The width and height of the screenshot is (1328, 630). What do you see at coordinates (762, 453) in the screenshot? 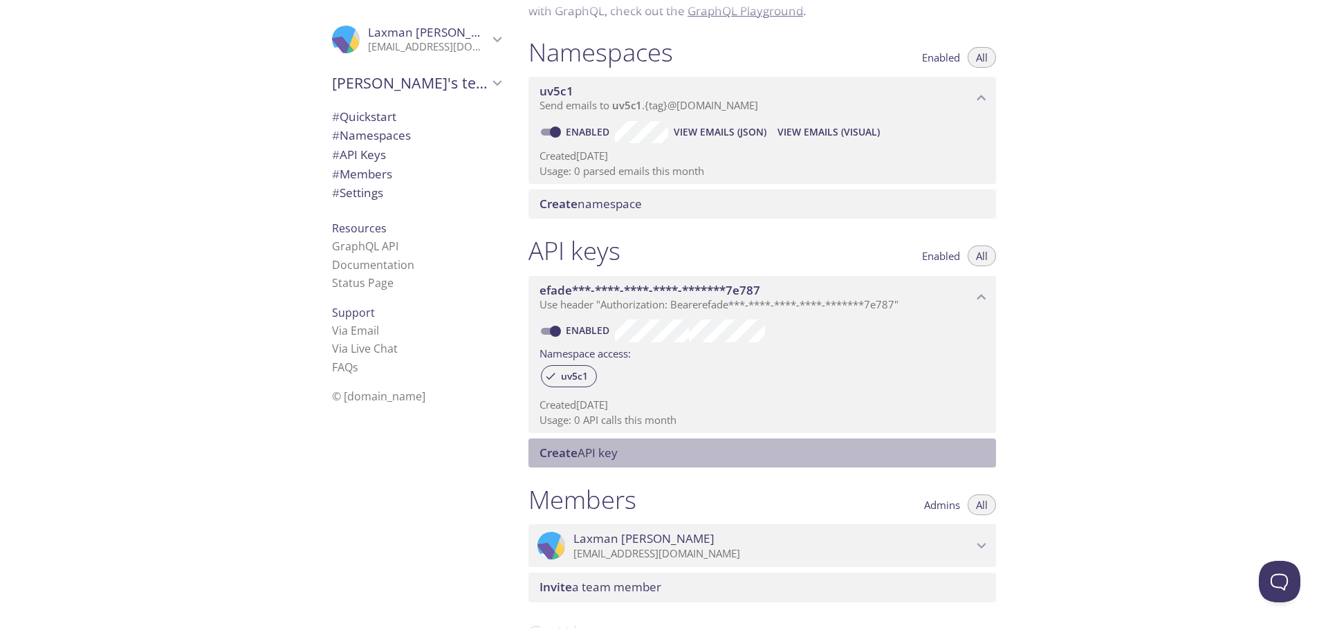
I see `div: Create API Key` at bounding box center [762, 453].